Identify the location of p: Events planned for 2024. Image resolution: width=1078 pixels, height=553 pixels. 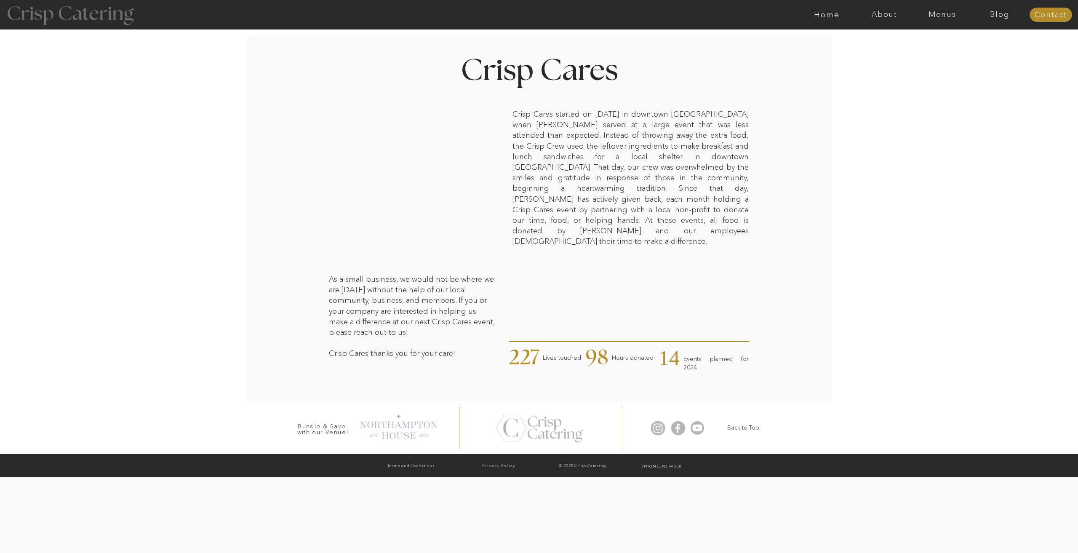
(716, 358).